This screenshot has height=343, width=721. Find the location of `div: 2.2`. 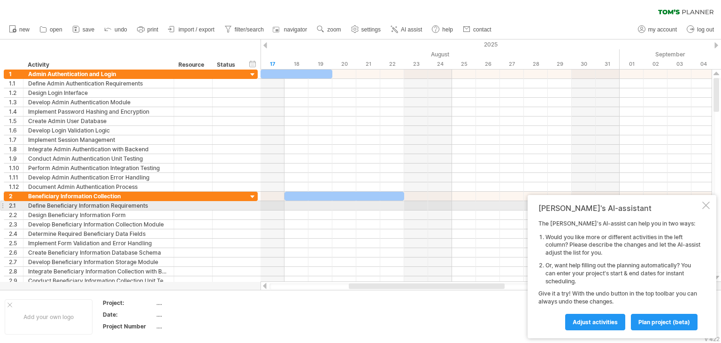

div: 2.2 is located at coordinates (16, 214).